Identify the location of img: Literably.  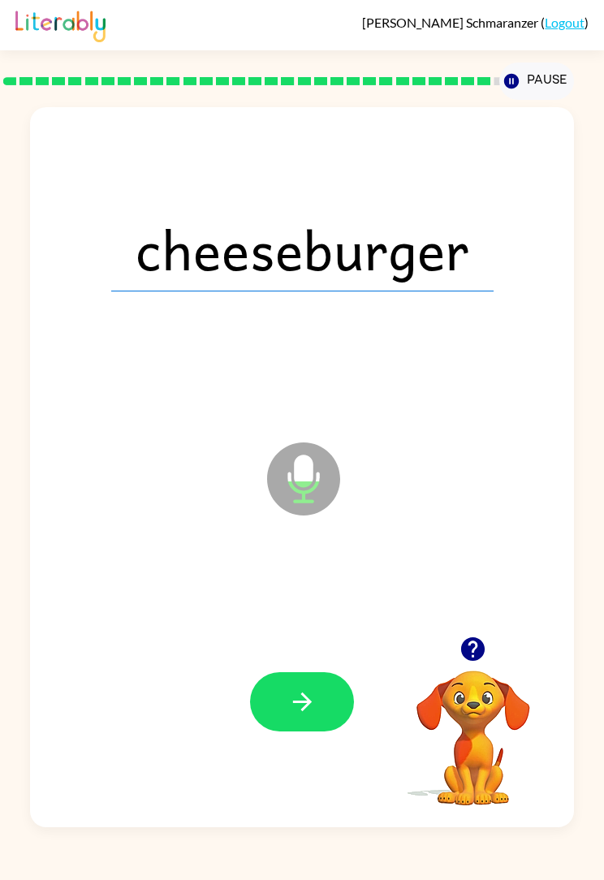
(60, 24).